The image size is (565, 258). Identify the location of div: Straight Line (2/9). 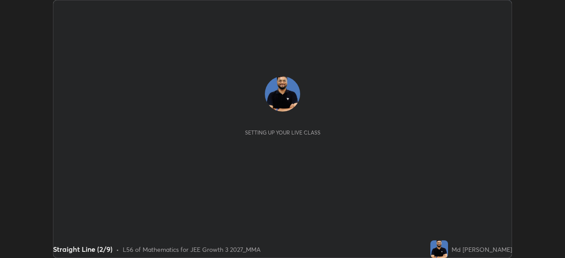
(82, 249).